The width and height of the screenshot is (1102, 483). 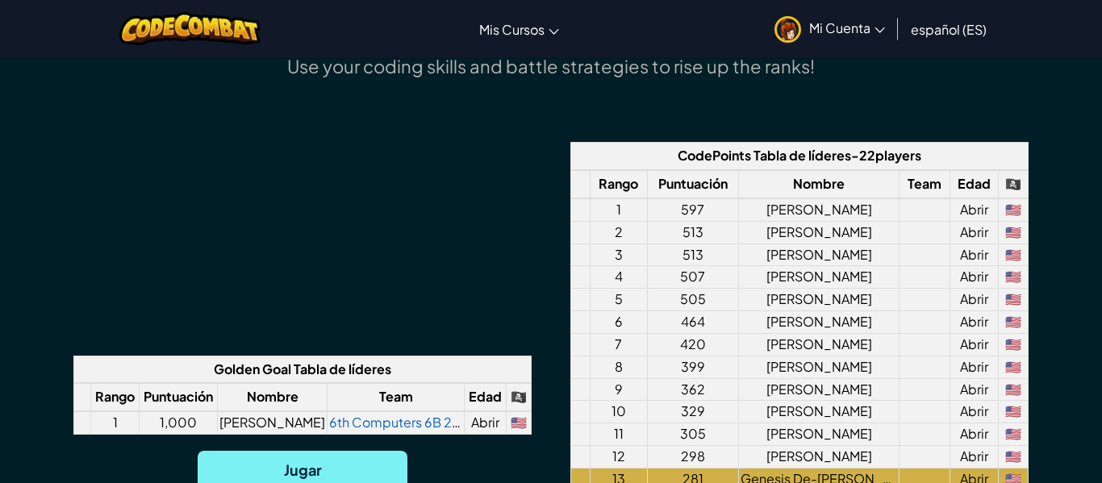 What do you see at coordinates (253, 369) in the screenshot?
I see `span: Golden Goal` at bounding box center [253, 369].